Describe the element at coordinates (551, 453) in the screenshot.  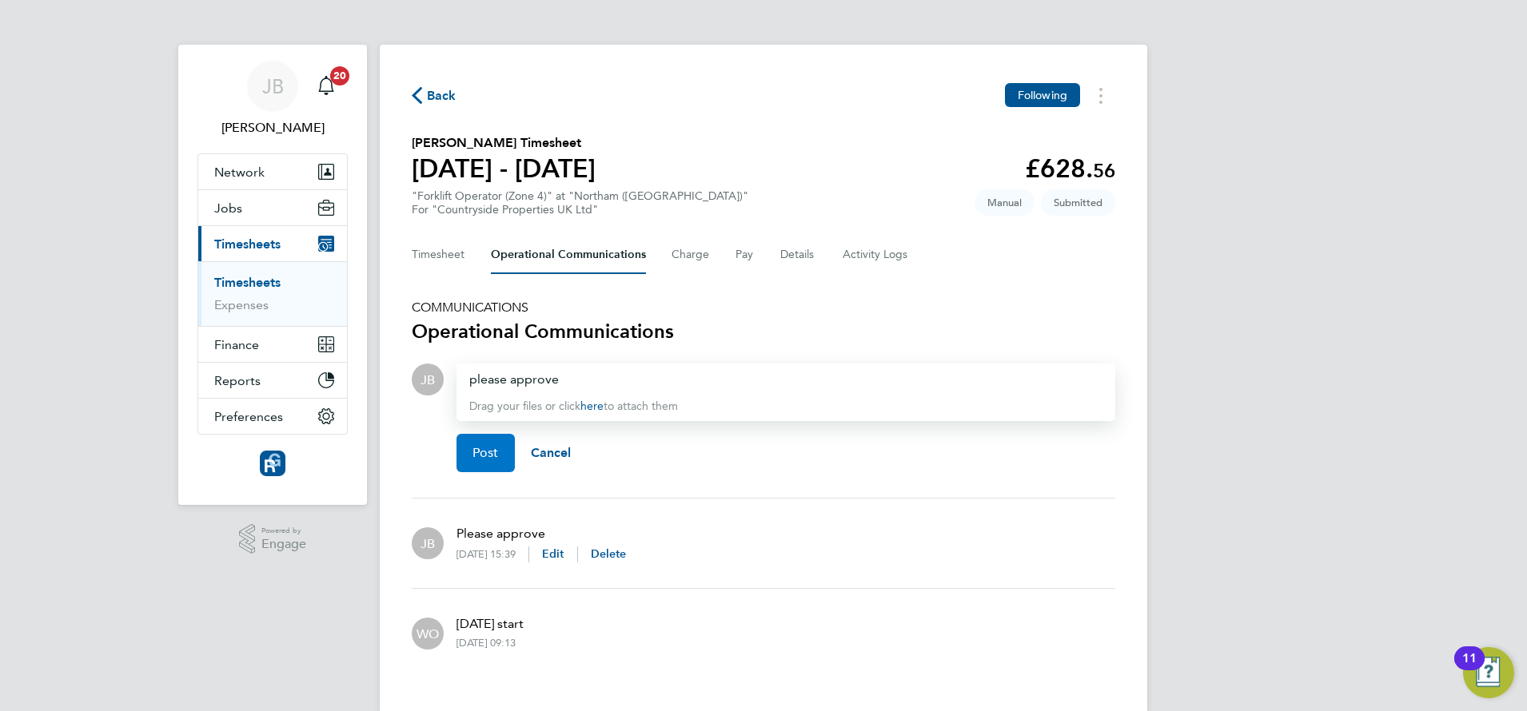
I see `button: Cancel` at that location.